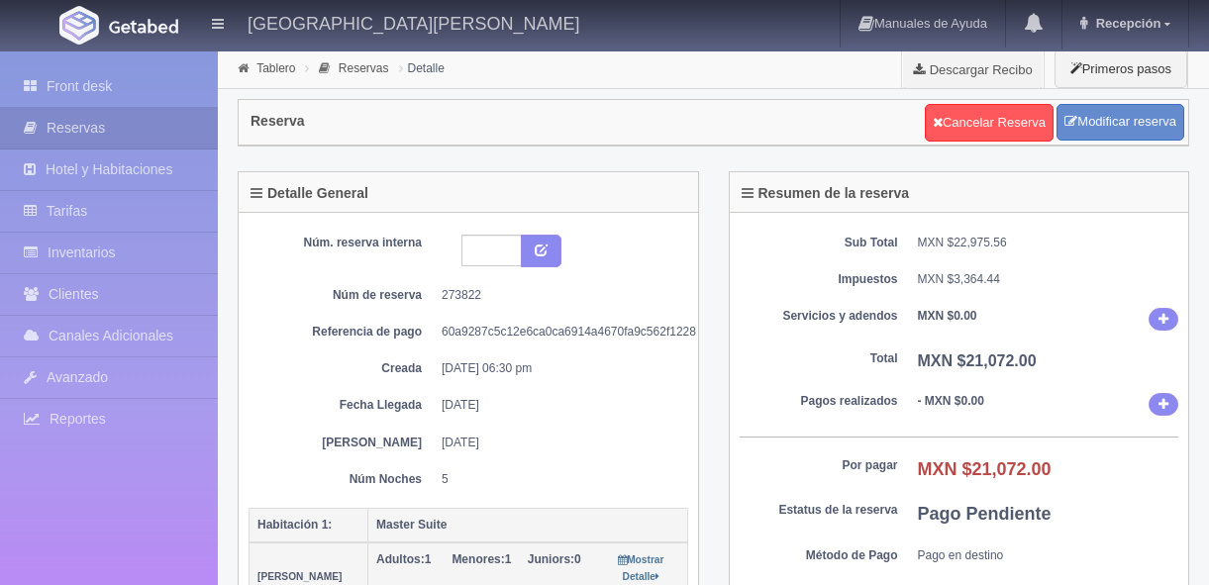 The image size is (1209, 585). Describe the element at coordinates (557, 479) in the screenshot. I see `dd: 5` at that location.